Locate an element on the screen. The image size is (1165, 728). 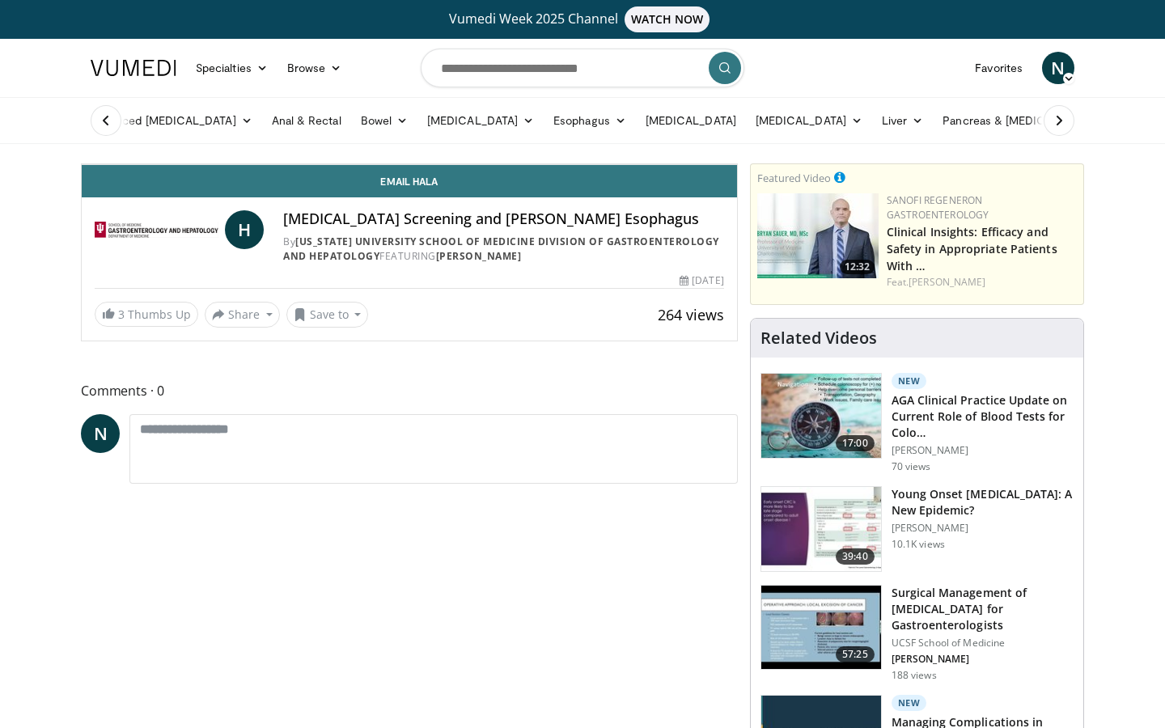
small: Featured Video is located at coordinates (794, 178).